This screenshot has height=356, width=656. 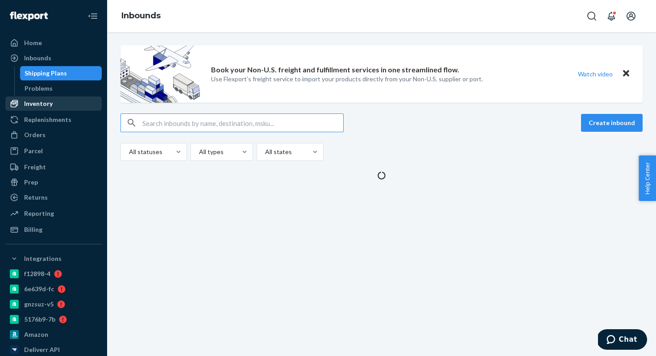 What do you see at coordinates (199, 152) in the screenshot?
I see `input: All types` at bounding box center [199, 152].